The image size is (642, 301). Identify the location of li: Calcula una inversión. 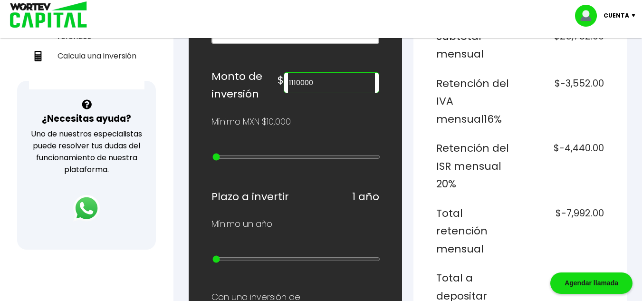
(86, 56).